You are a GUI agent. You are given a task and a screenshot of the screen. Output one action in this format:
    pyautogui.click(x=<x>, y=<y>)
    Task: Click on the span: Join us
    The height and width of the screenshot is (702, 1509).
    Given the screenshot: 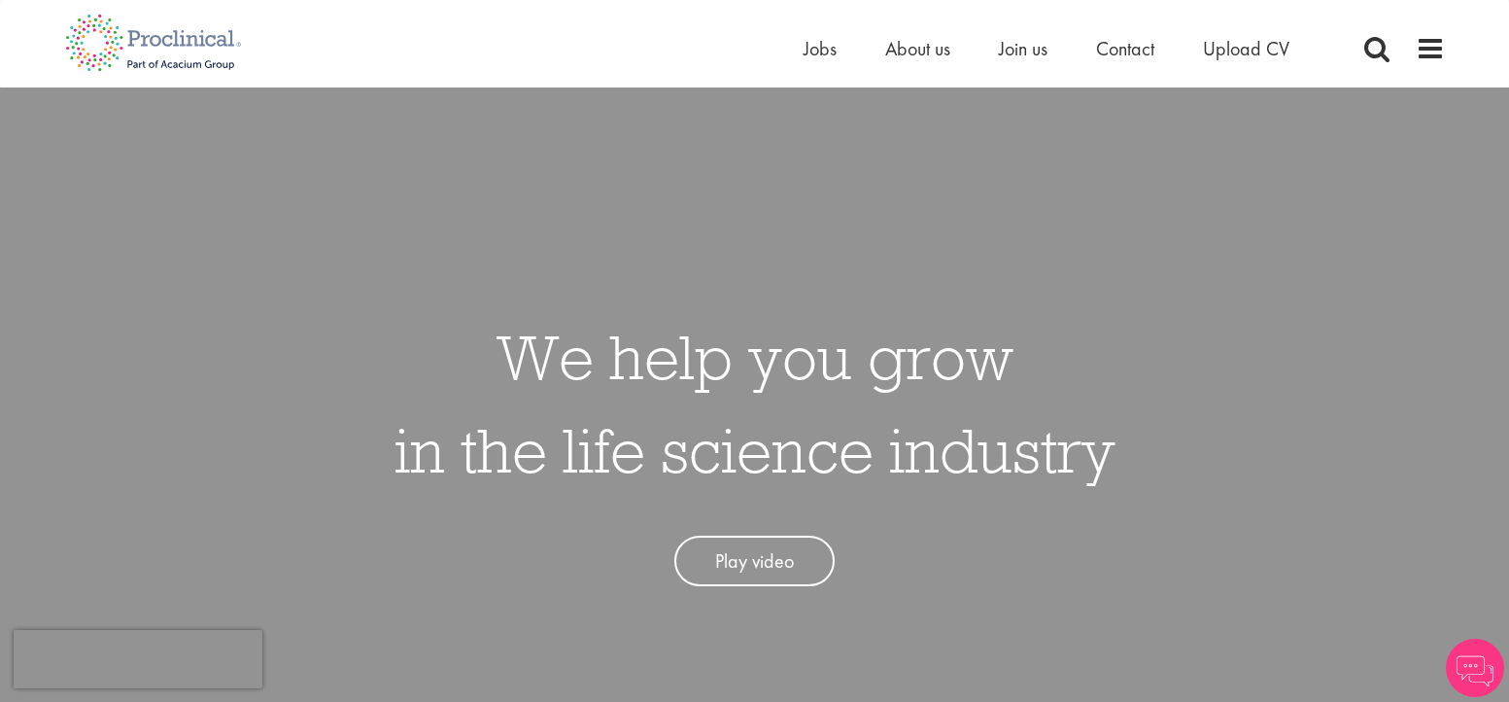 What is the action you would take?
    pyautogui.click(x=1023, y=49)
    